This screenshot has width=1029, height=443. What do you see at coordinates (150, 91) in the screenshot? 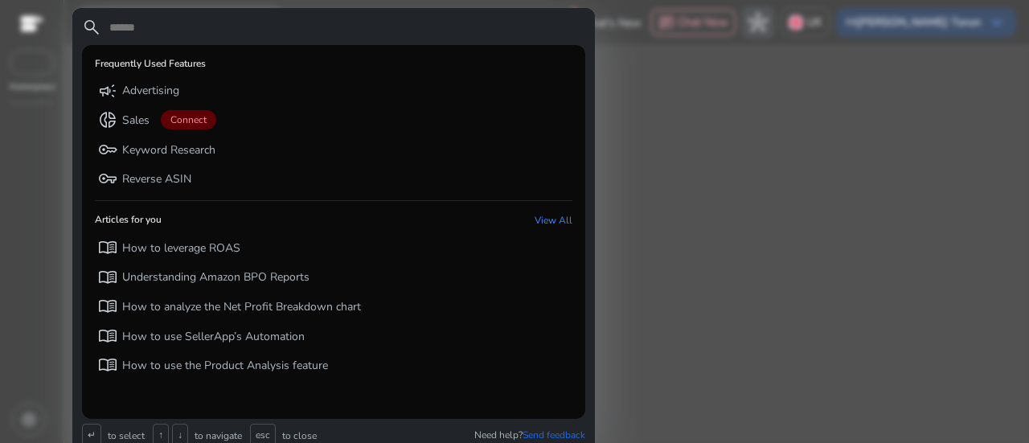
I see `p: Advertising` at bounding box center [150, 91].